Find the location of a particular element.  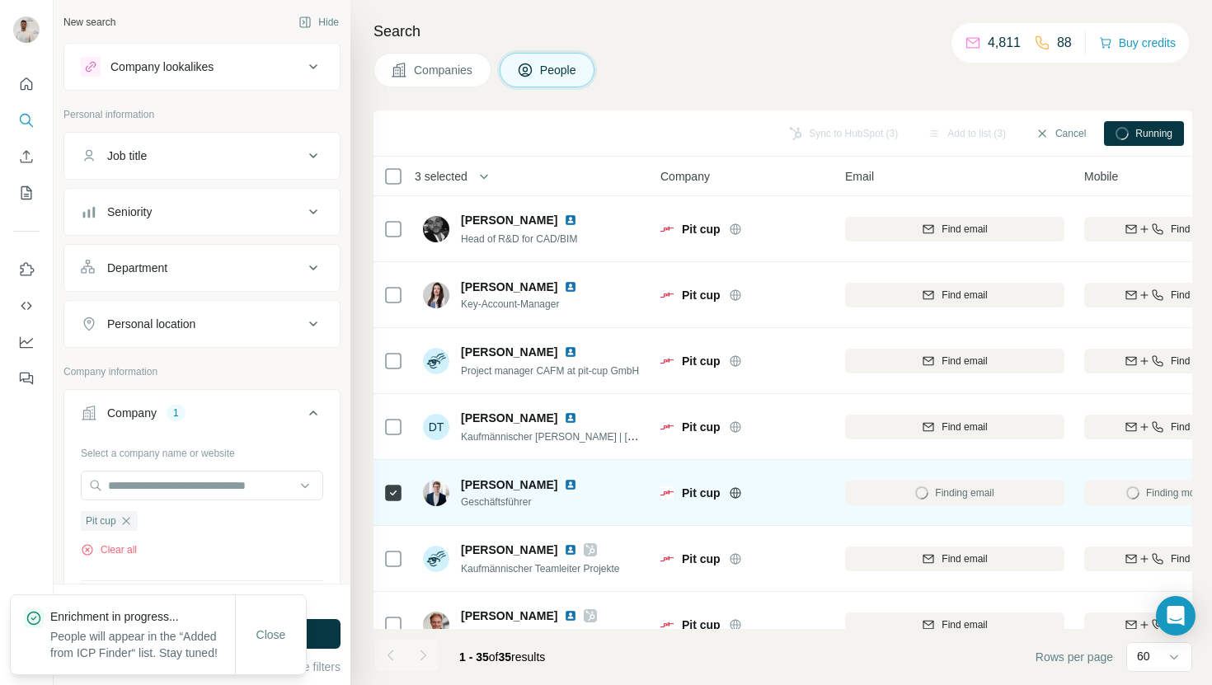

span: results is located at coordinates (502, 657).